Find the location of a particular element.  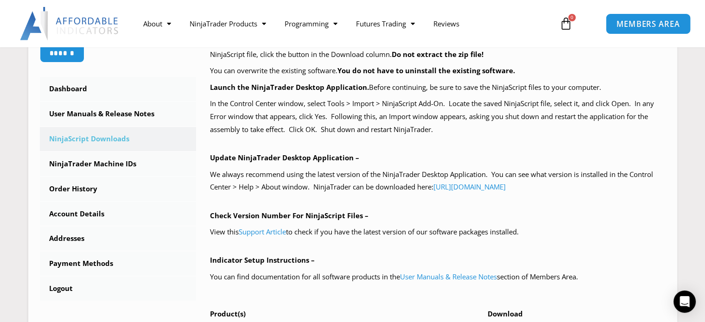

a: NinjaTrader Machine IDs is located at coordinates (118, 164).